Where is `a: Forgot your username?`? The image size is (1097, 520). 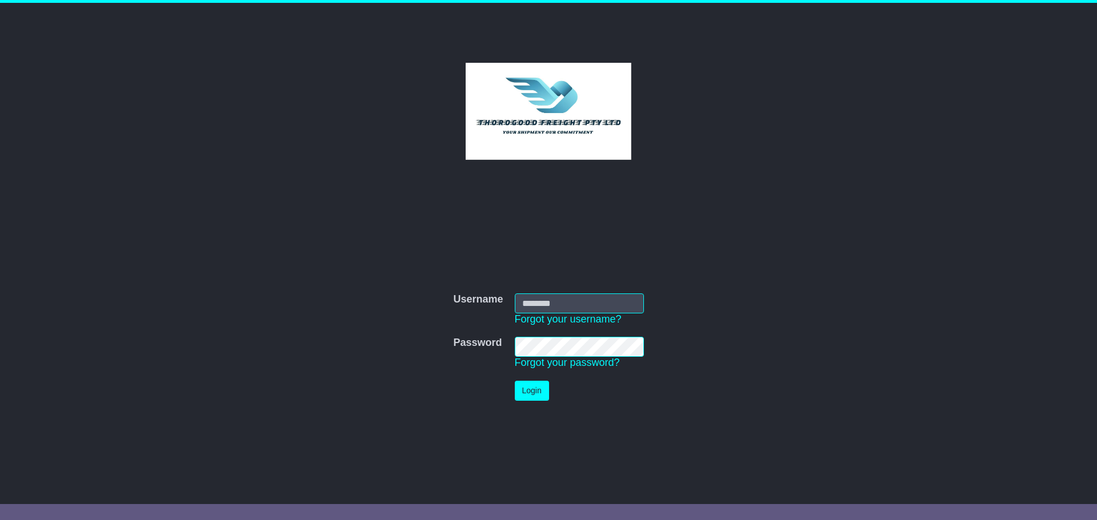
a: Forgot your username? is located at coordinates (568, 319).